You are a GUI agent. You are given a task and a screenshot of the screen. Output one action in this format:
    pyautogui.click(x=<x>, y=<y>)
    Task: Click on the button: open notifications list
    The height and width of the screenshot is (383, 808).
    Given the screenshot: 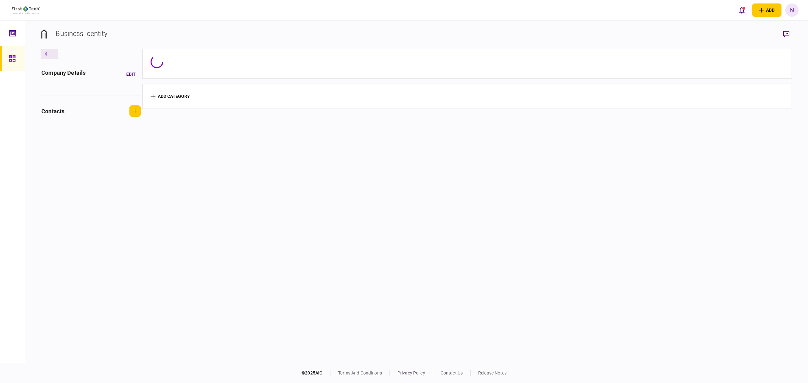 What is the action you would take?
    pyautogui.click(x=741, y=10)
    